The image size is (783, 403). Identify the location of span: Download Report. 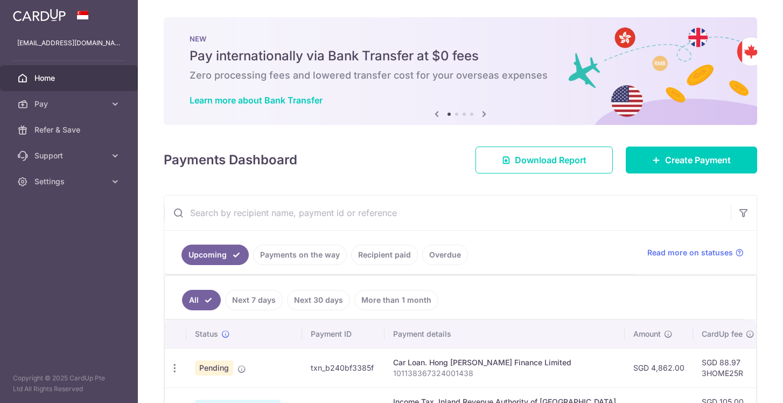
(550, 160).